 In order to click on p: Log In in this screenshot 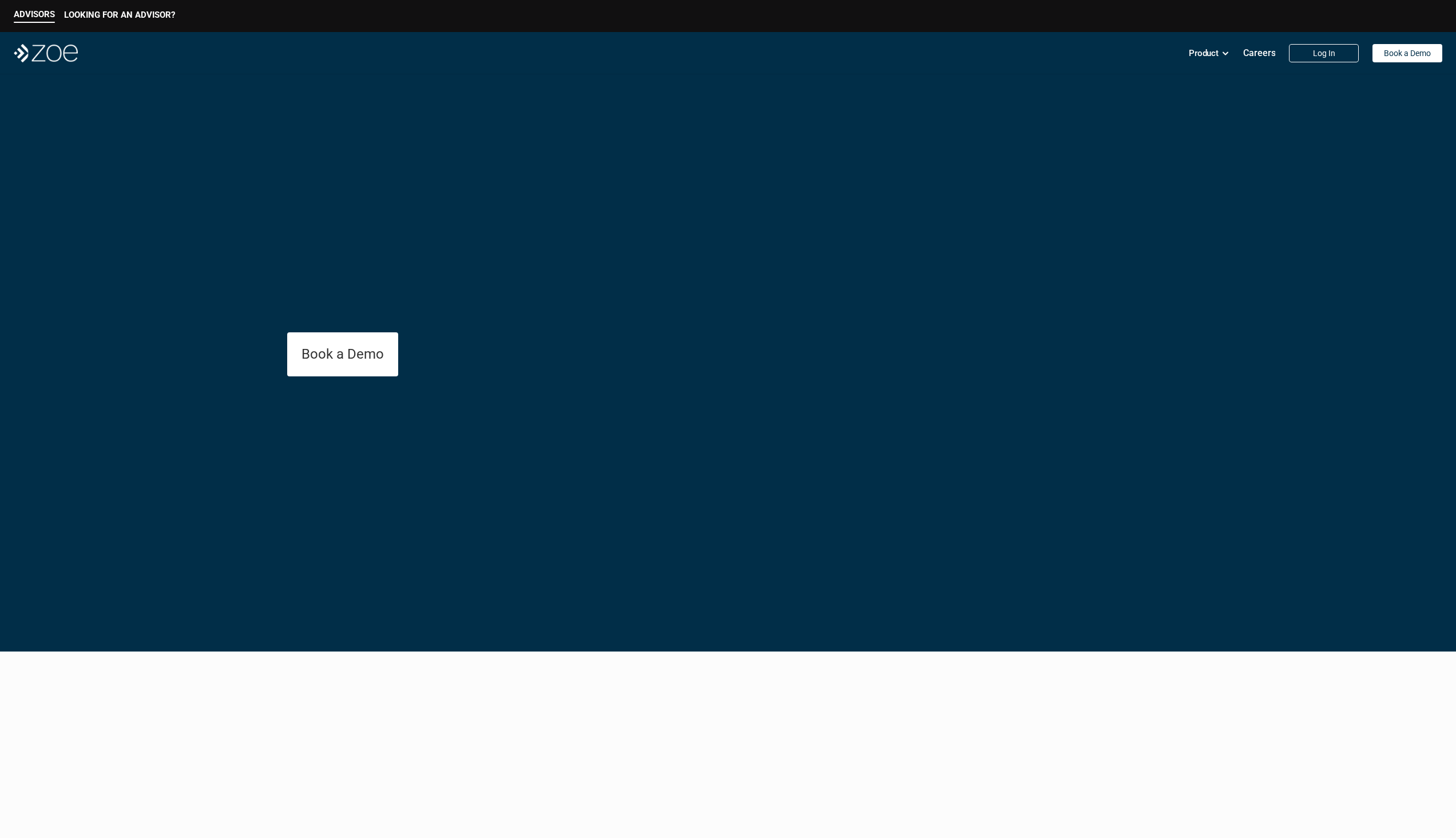, I will do `click(1324, 53)`.